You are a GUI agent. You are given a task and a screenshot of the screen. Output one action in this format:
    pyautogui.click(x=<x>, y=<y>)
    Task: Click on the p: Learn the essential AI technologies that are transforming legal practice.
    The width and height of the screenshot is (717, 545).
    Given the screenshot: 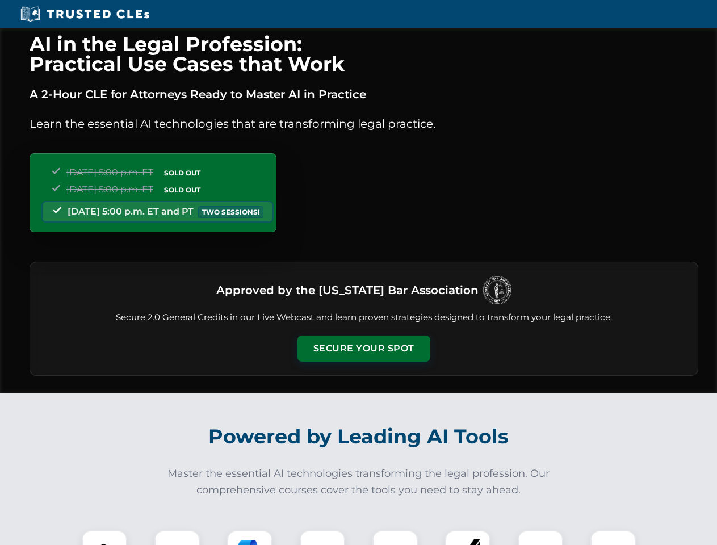 What is the action you would take?
    pyautogui.click(x=364, y=124)
    